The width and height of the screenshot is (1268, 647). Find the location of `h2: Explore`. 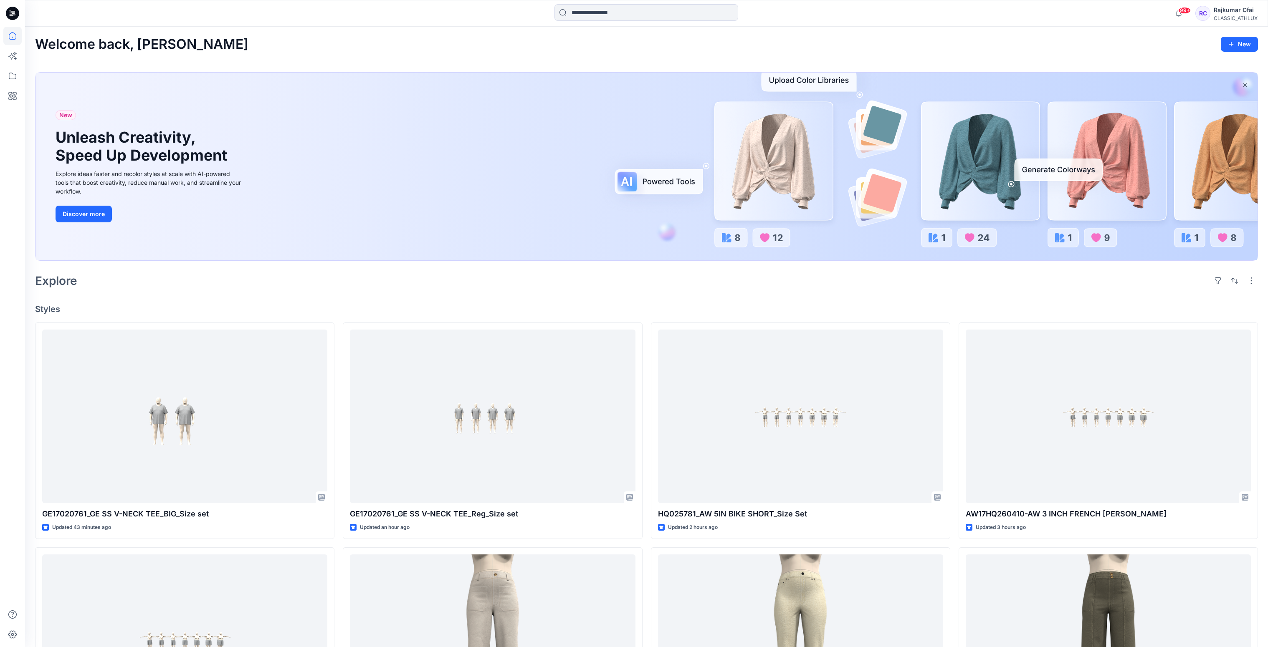

h2: Explore is located at coordinates (56, 281).